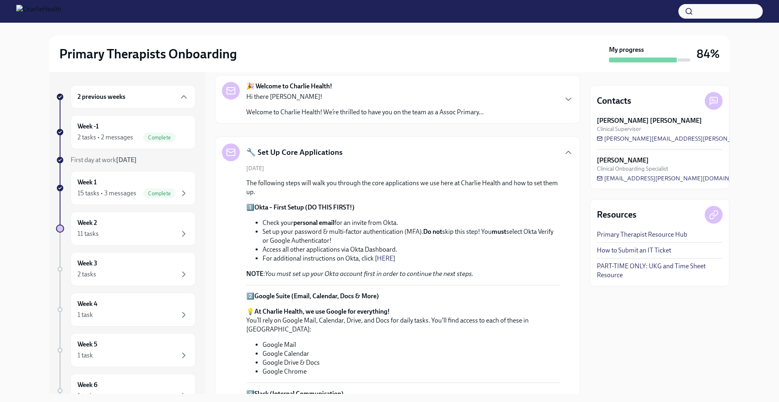 This screenshot has width=779, height=402. What do you see at coordinates (148, 54) in the screenshot?
I see `h2: Primary Therapists Onboarding` at bounding box center [148, 54].